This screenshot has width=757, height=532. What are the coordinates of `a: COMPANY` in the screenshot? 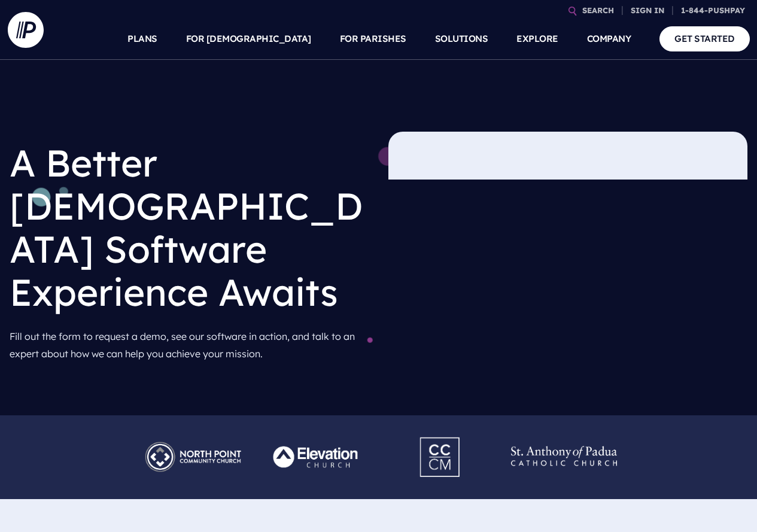 It's located at (609, 39).